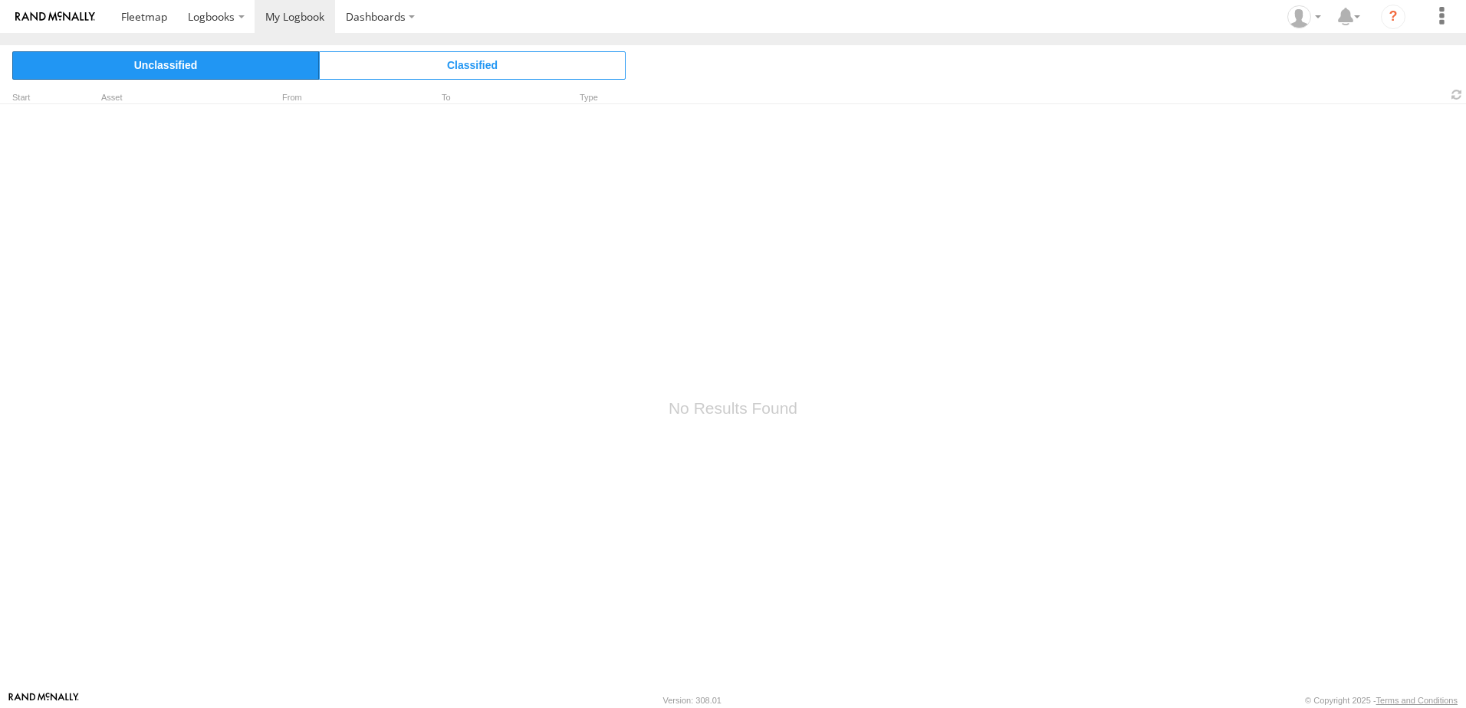 This screenshot has height=708, width=1466. Describe the element at coordinates (692, 701) in the screenshot. I see `div: Version: 308.01` at that location.